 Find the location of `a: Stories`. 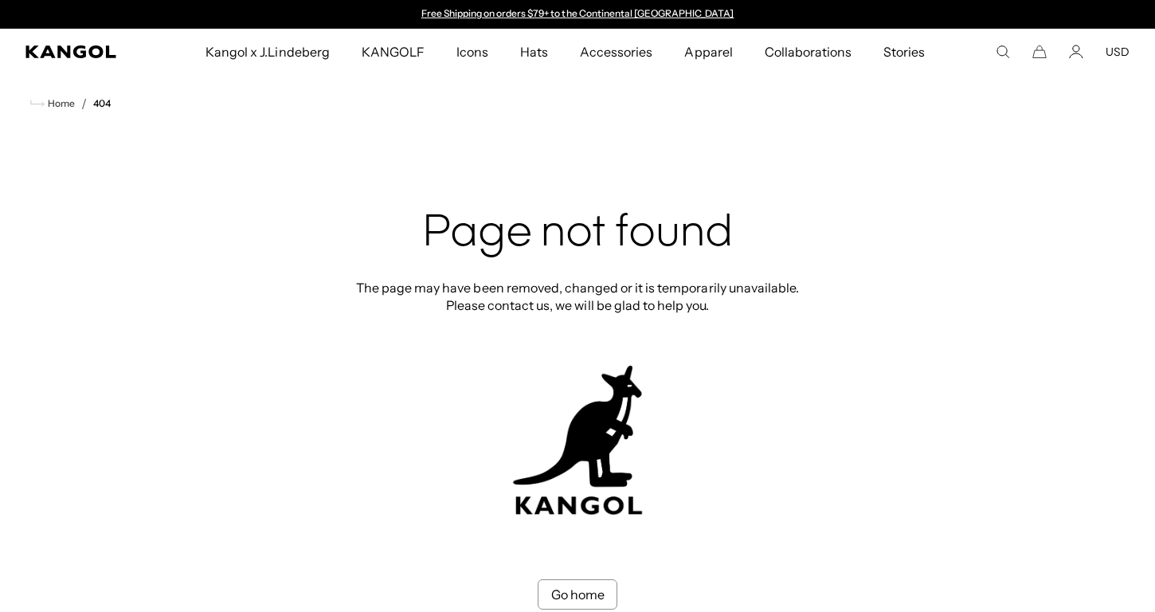

a: Stories is located at coordinates (904, 52).